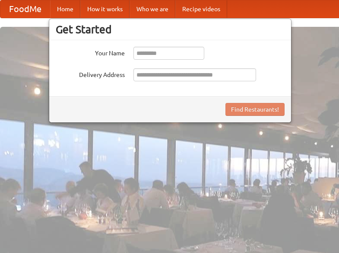 Image resolution: width=339 pixels, height=253 pixels. I want to click on h3: Get Started, so click(170, 29).